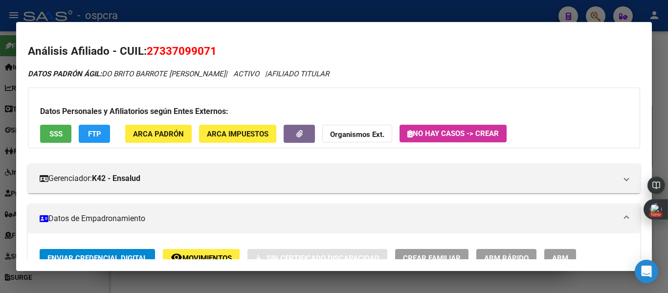 The width and height of the screenshot is (668, 293). Describe the element at coordinates (334, 51) in the screenshot. I see `h2: Análisis Afiliado - CUIL:` at that location.